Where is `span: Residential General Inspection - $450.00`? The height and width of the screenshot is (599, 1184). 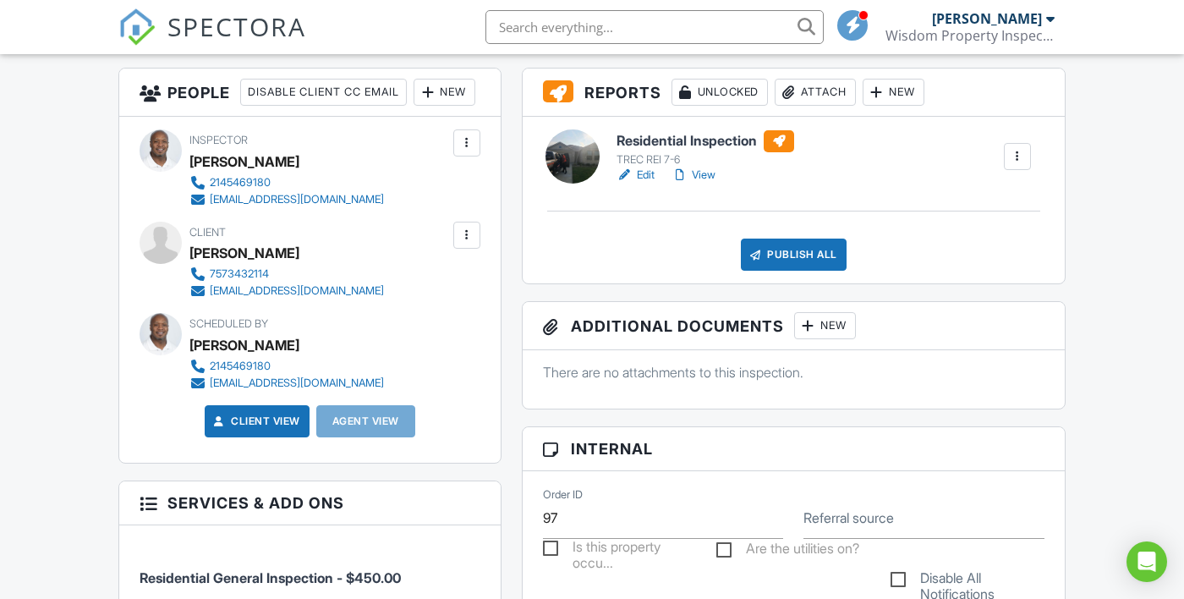 span: Residential General Inspection - $450.00 is located at coordinates (270, 578).